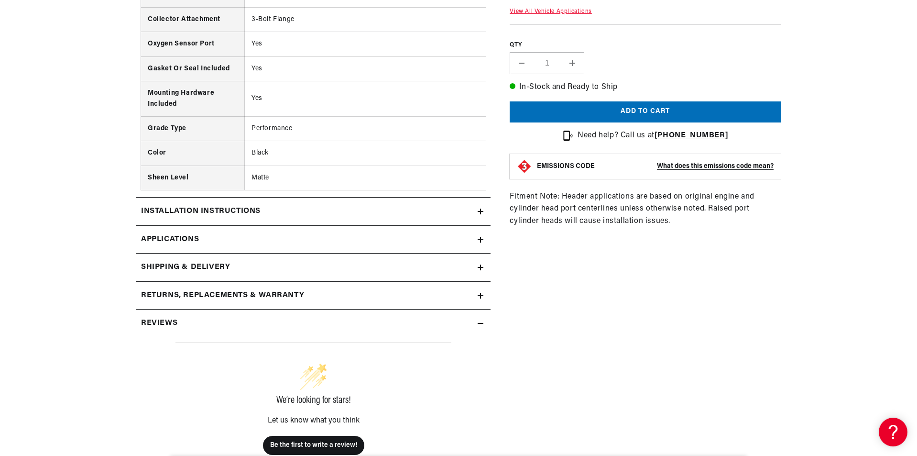 Image resolution: width=917 pixels, height=456 pixels. What do you see at coordinates (645, 45) in the screenshot?
I see `label: QTY` at bounding box center [645, 45].